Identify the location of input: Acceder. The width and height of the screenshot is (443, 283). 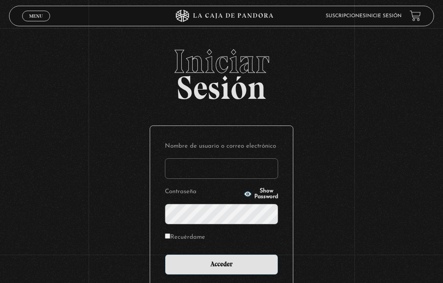
(222, 265).